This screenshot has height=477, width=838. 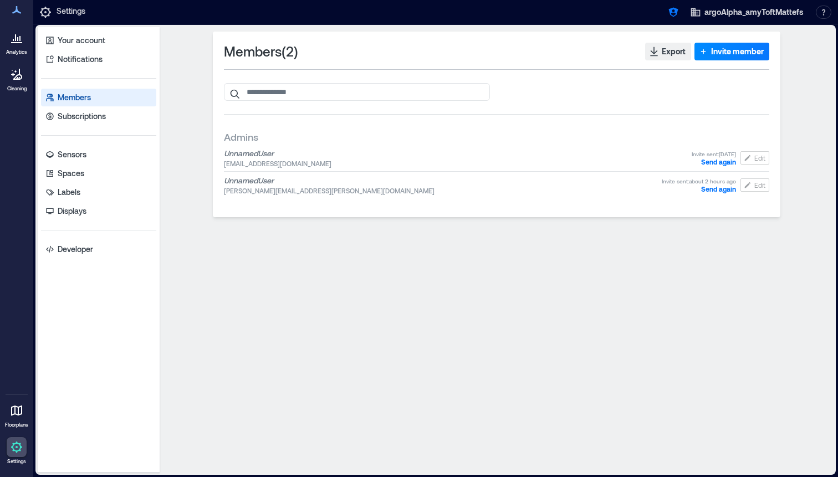 I want to click on span: Export, so click(x=673, y=52).